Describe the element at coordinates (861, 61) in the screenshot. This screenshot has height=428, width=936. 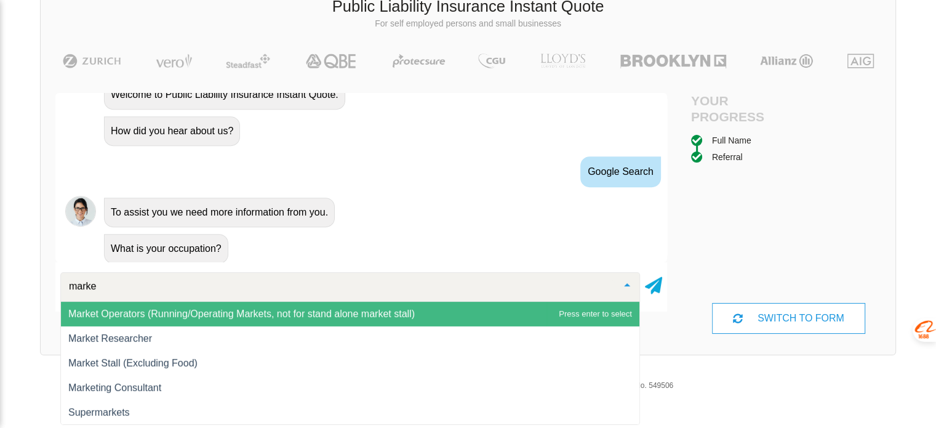
I see `img: AIG | Public Liability Insurance` at that location.